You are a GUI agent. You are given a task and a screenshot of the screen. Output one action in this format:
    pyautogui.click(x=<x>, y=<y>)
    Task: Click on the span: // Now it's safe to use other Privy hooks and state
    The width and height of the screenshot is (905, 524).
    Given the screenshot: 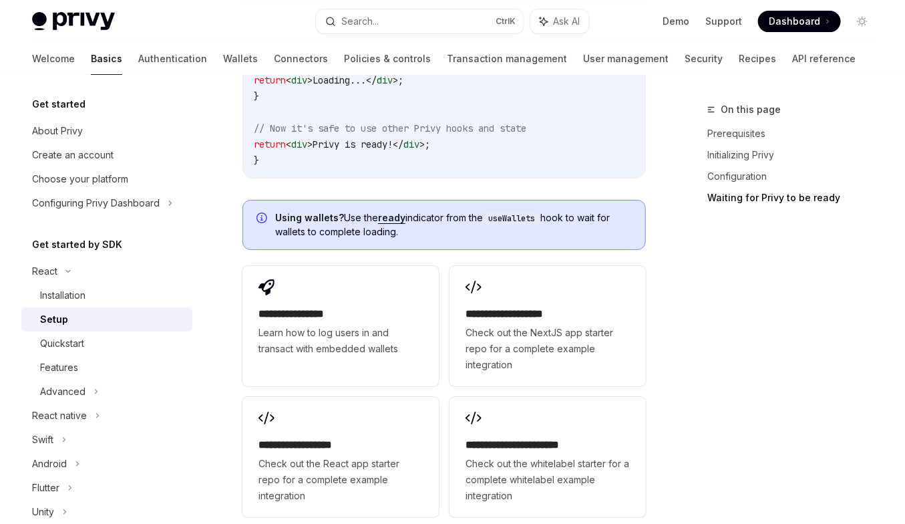 What is the action you would take?
    pyautogui.click(x=390, y=128)
    